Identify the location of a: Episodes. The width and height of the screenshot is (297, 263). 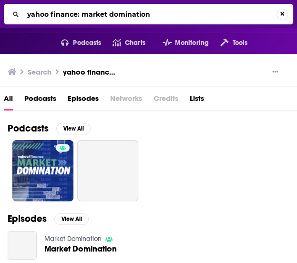
(83, 100).